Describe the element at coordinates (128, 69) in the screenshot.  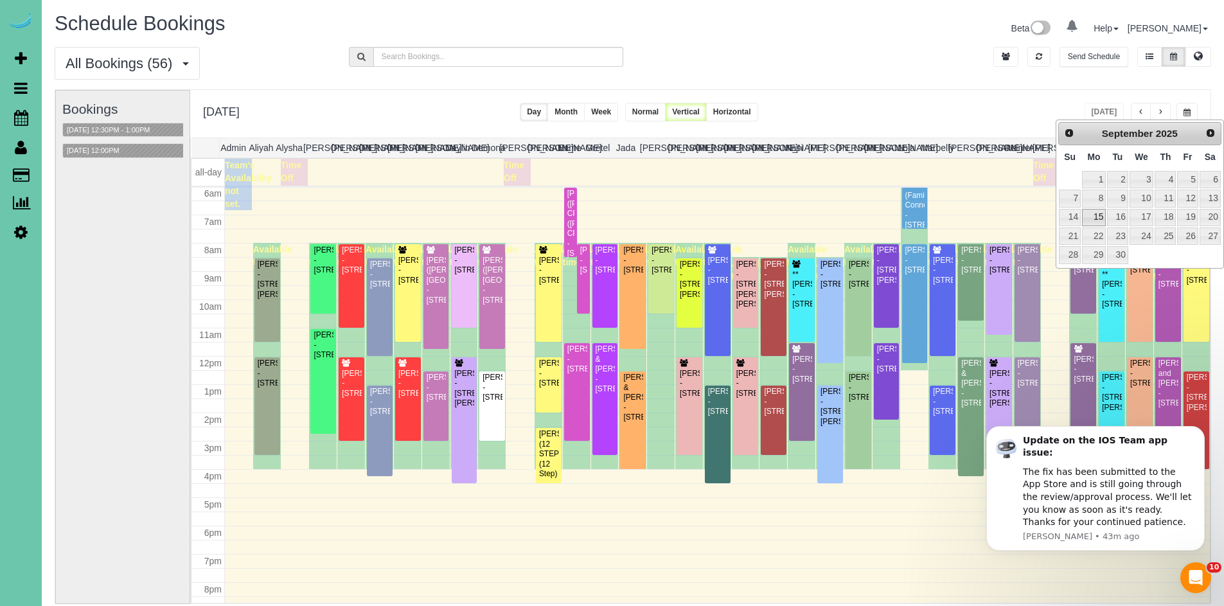
I see `div: message notification from Ellie, 43m ago. Update on the IOS Team app issue: The fix has been subm...` at that location.